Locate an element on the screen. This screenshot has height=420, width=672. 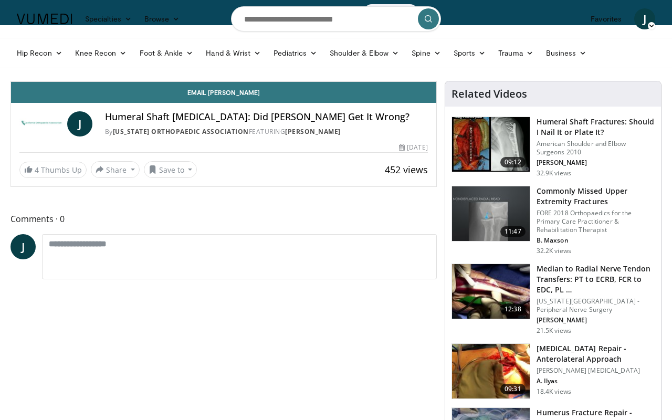
p: 32.9K views is located at coordinates (554, 173).